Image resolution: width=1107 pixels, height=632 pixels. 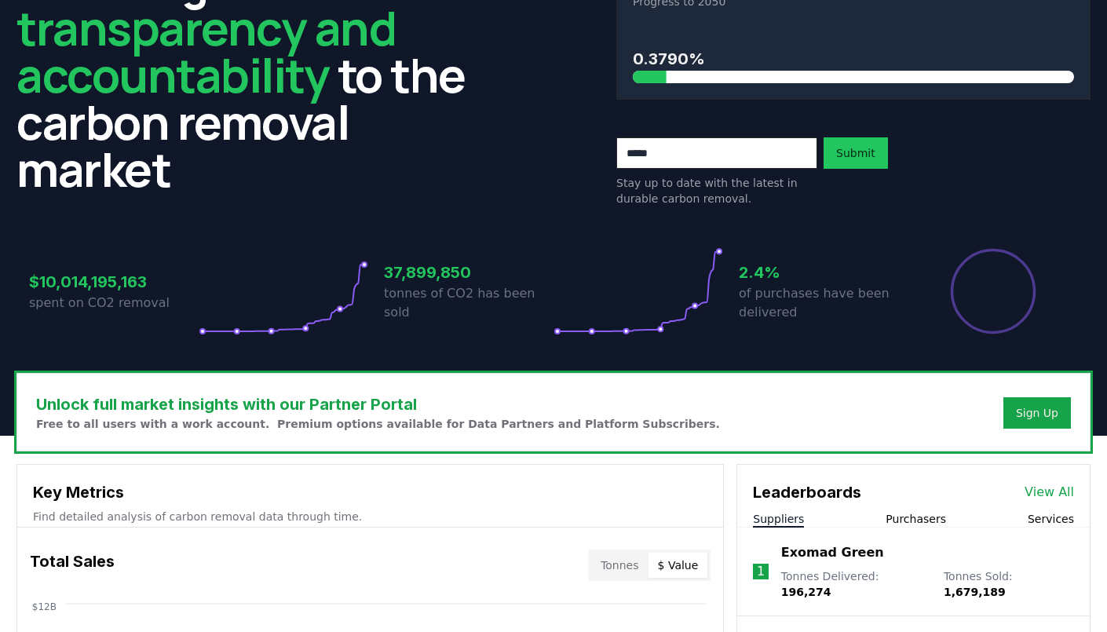 I want to click on p: Free to all users with a work account. Premium options available for Data Partners and Platform S..., so click(x=378, y=424).